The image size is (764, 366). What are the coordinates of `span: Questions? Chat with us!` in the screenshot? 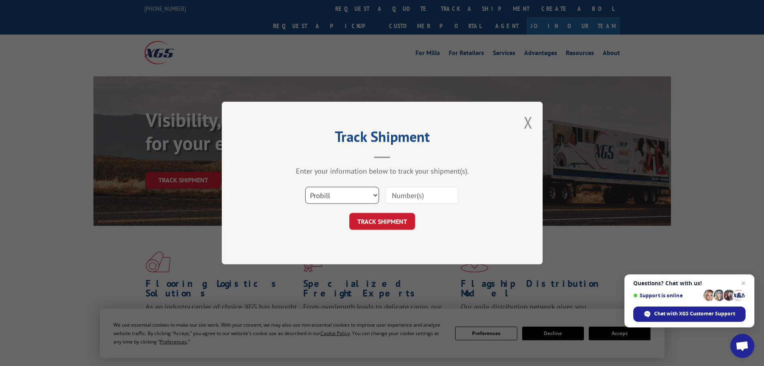 It's located at (690, 283).